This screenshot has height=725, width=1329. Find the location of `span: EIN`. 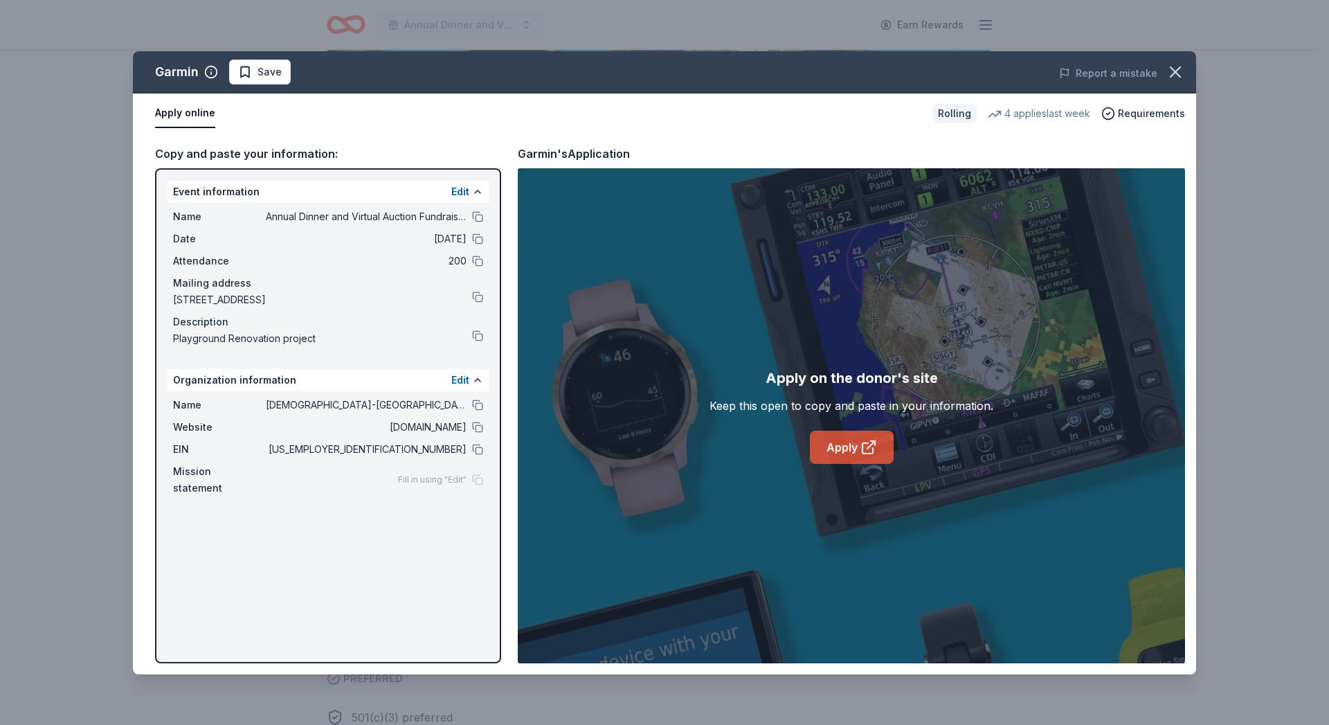

span: EIN is located at coordinates (219, 449).